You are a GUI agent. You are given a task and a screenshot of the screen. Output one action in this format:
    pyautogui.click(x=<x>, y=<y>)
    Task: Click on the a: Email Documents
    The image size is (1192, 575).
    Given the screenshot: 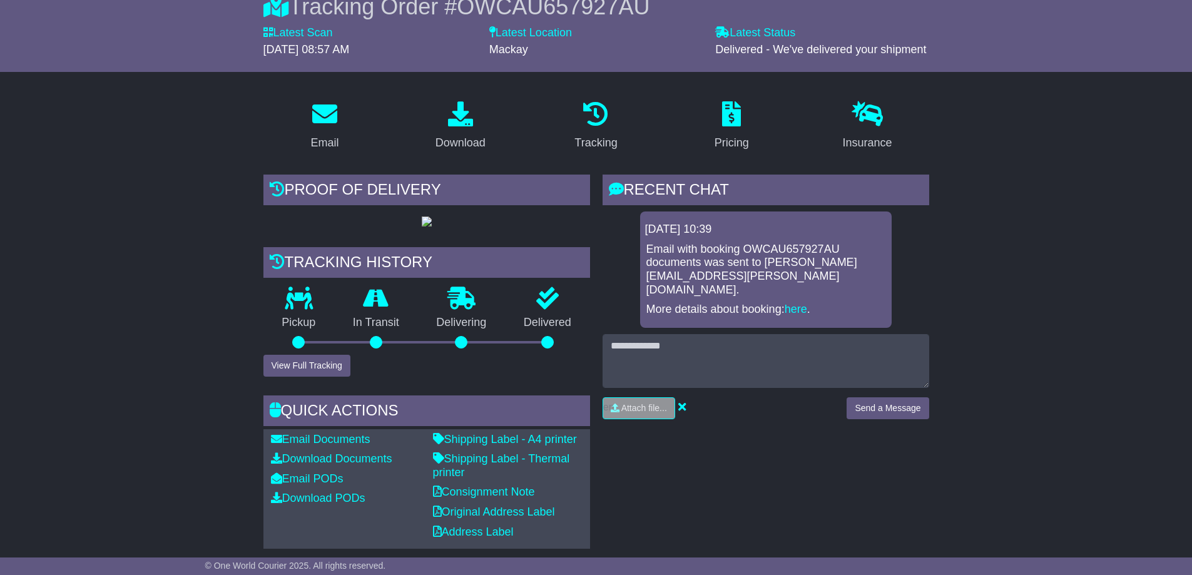 What is the action you would take?
    pyautogui.click(x=320, y=439)
    